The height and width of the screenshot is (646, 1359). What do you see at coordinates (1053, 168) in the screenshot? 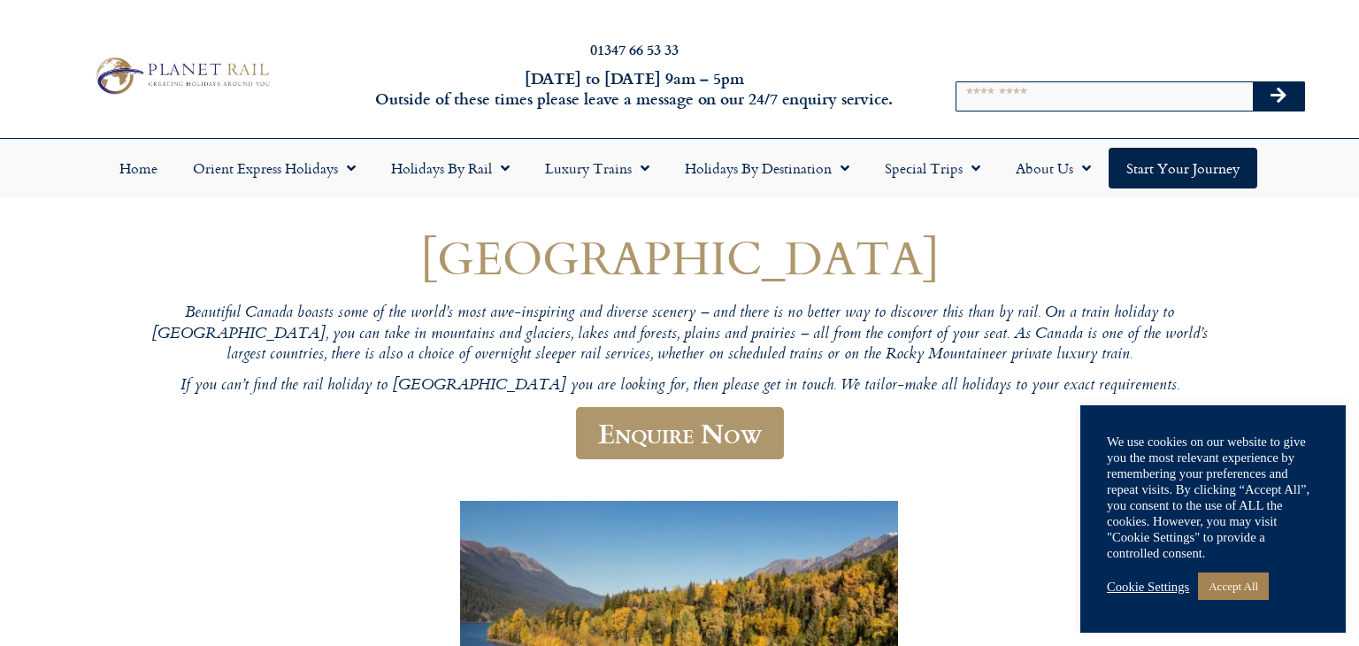
I see `a: About Us` at bounding box center [1053, 168].